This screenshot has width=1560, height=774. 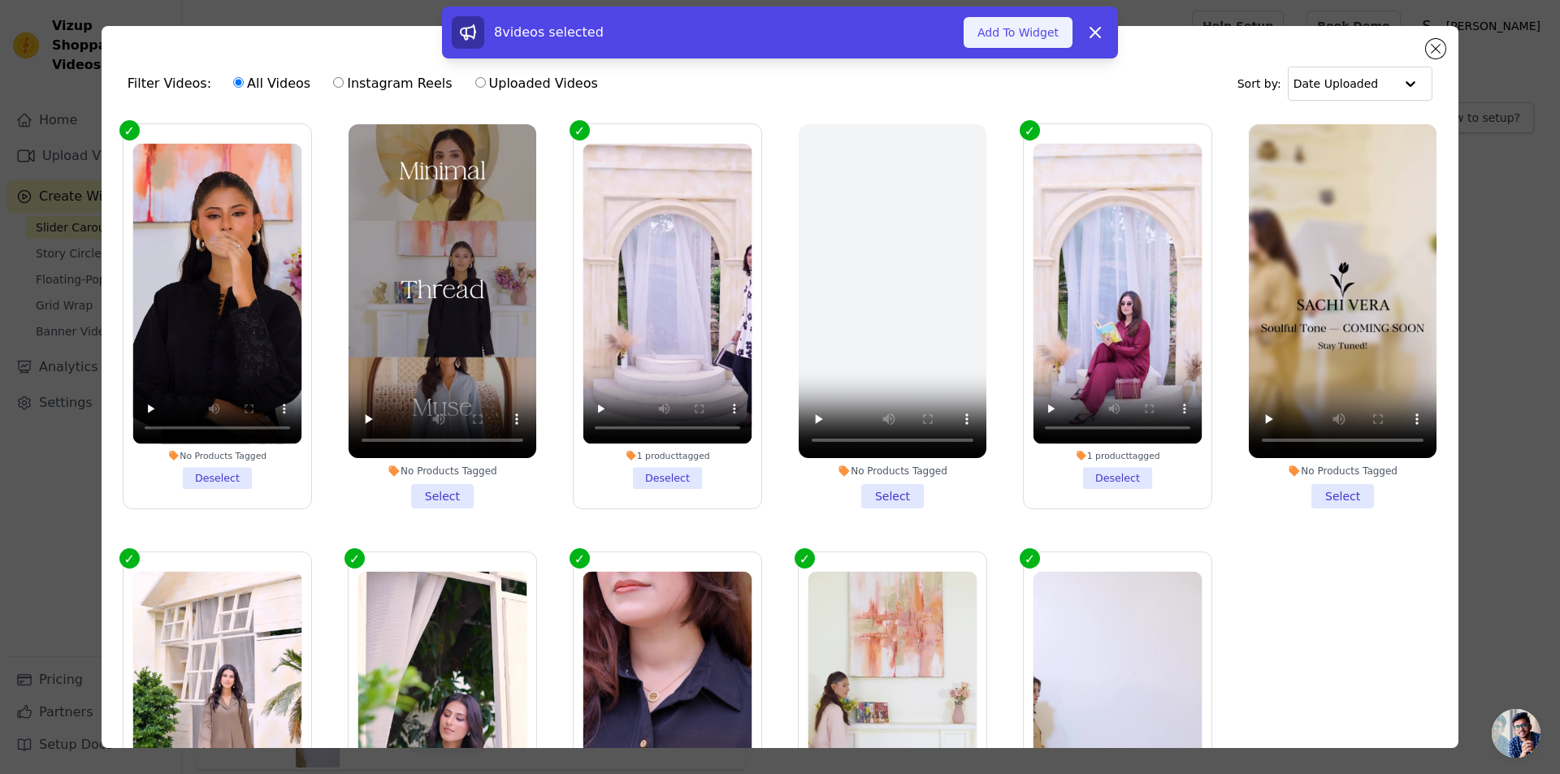 What do you see at coordinates (536, 84) in the screenshot?
I see `label: Uploaded Videos` at bounding box center [536, 84].